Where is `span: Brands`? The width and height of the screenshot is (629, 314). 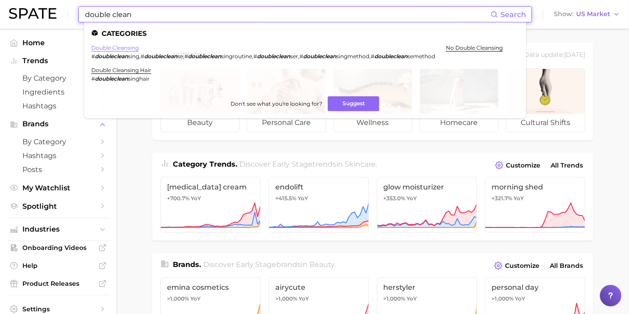
span: Brands is located at coordinates (58, 124).